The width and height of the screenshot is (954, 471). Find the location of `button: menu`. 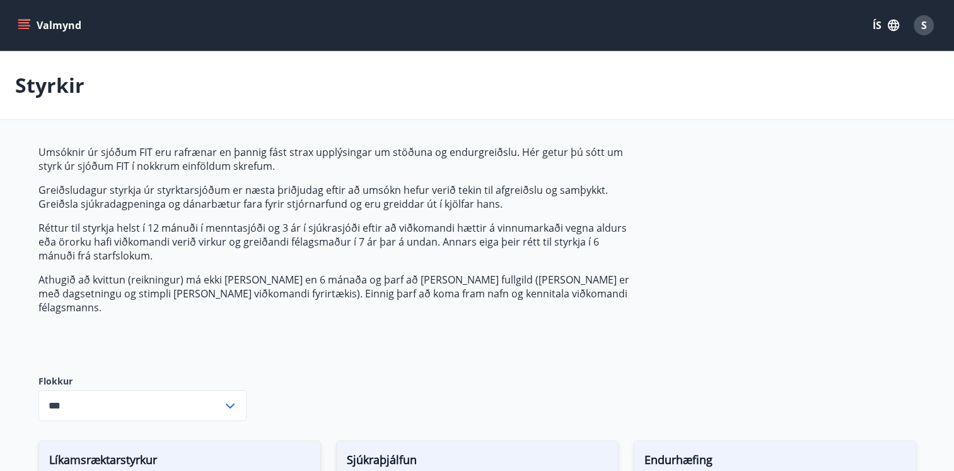

button: menu is located at coordinates (50, 25).